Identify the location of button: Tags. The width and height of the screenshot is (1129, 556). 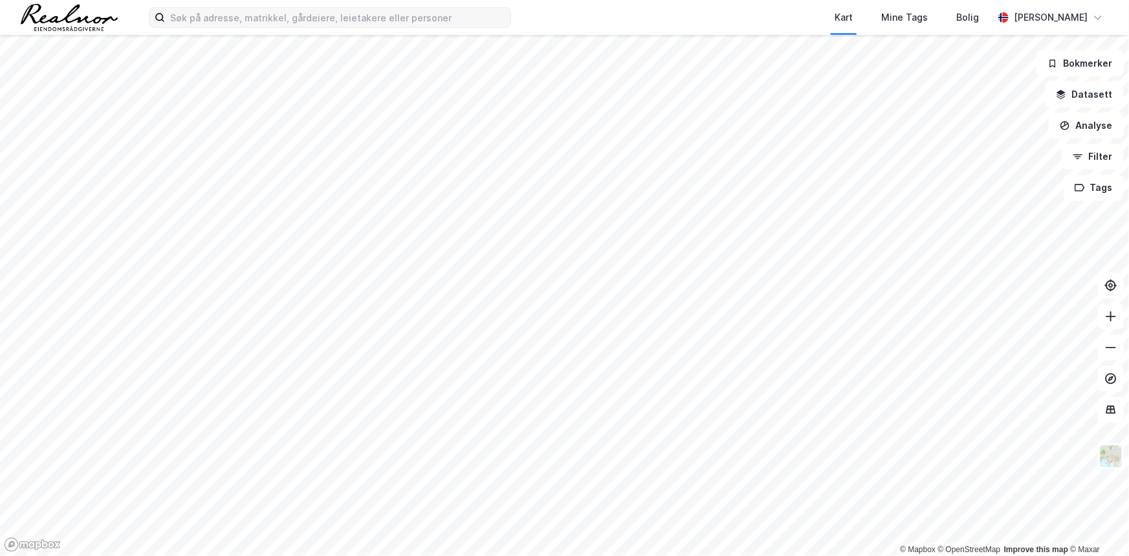
(1094, 188).